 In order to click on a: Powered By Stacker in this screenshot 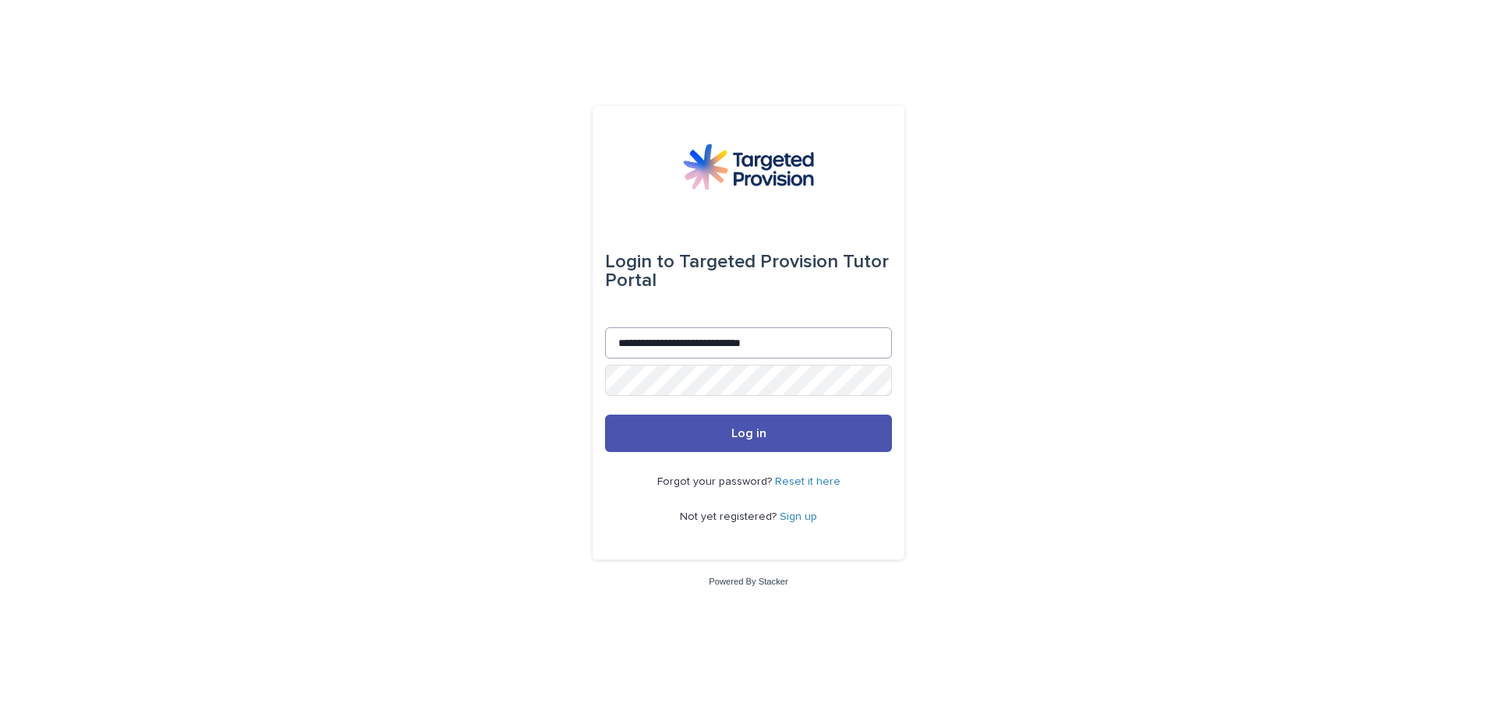, I will do `click(748, 582)`.